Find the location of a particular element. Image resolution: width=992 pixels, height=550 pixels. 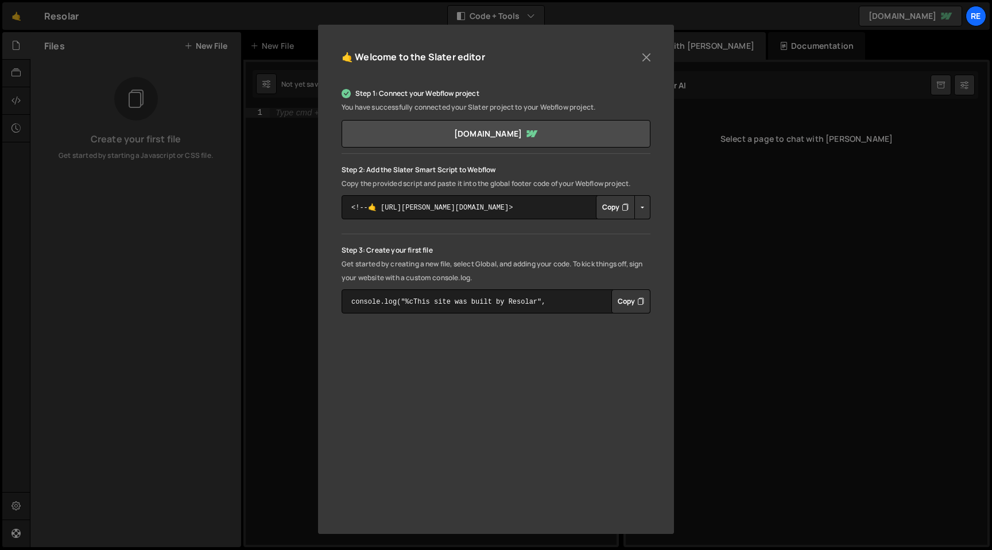

a: Re is located at coordinates (976, 16).